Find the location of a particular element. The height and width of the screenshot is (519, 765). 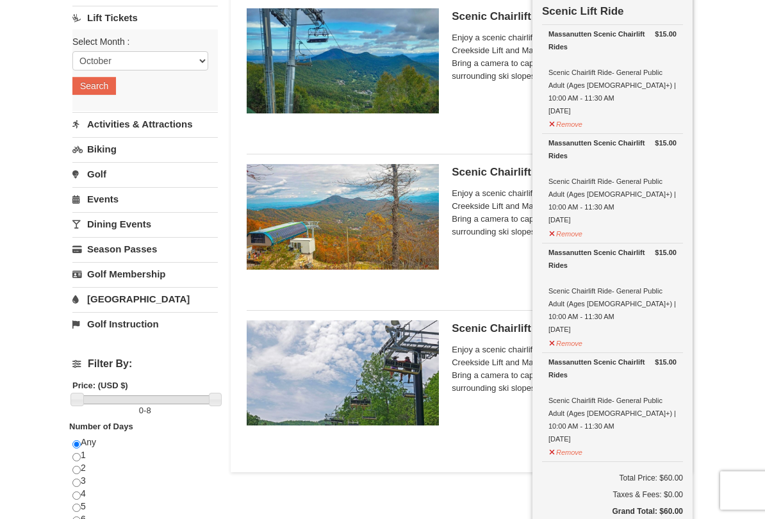

h5: Grand Total: $60.00 is located at coordinates (613, 512).